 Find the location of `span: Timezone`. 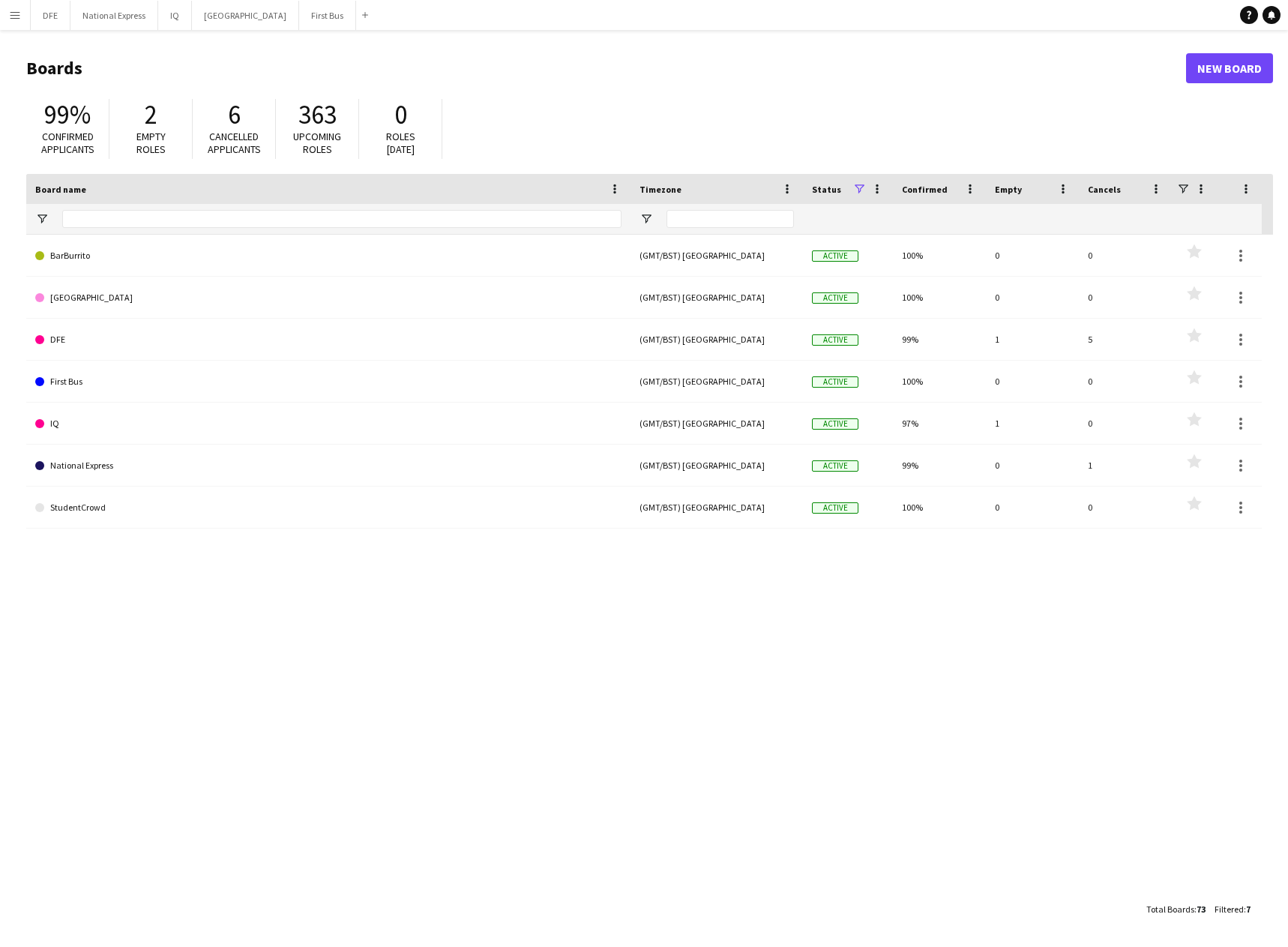

span: Timezone is located at coordinates (661, 189).